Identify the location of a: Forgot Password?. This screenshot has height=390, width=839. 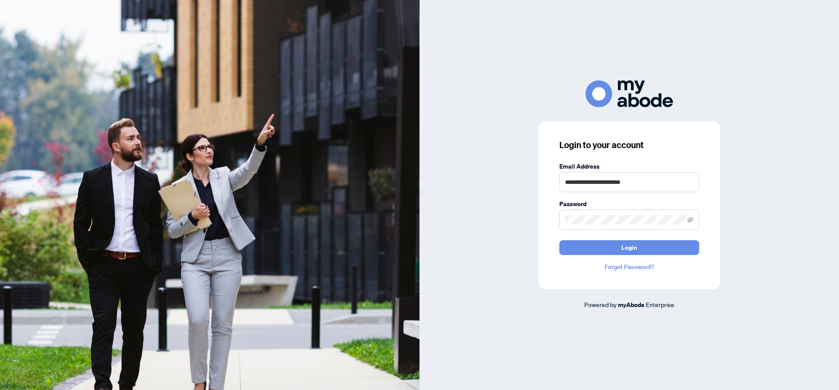
(629, 267).